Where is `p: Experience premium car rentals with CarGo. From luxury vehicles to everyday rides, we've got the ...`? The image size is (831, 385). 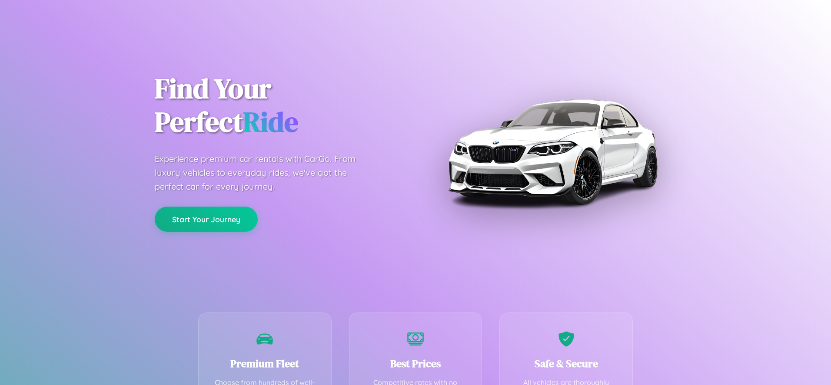
p: Experience premium car rentals with CarGo. From luxury vehicles to everyday rides, we've got the ... is located at coordinates (263, 173).